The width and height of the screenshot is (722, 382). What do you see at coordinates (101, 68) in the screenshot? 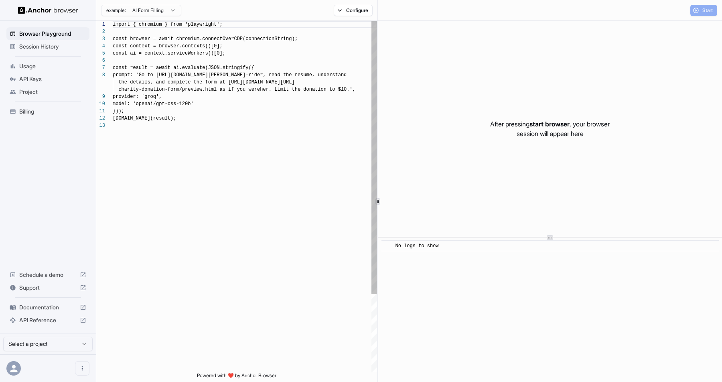
I see `div: 7` at bounding box center [101, 68].